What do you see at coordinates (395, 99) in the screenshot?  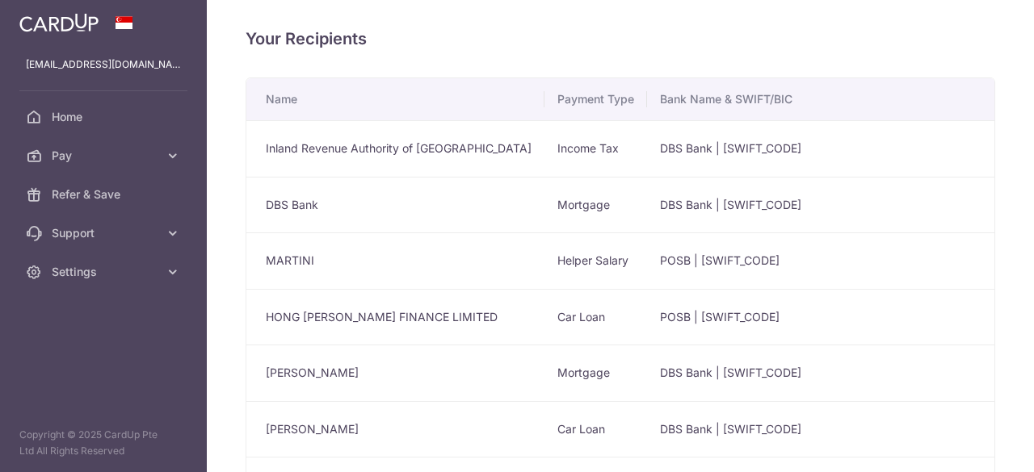 I see `th: Name` at bounding box center [395, 99].